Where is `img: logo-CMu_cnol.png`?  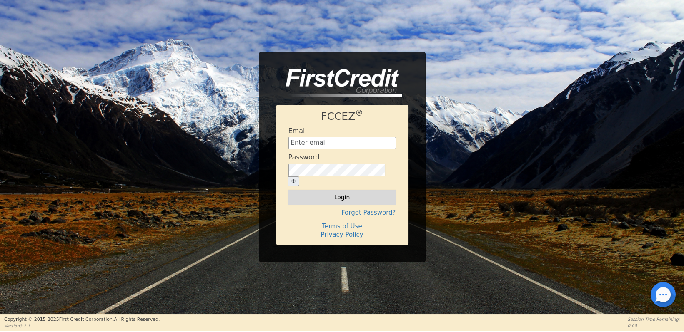 img: logo-CMu_cnol.png is located at coordinates (339, 83).